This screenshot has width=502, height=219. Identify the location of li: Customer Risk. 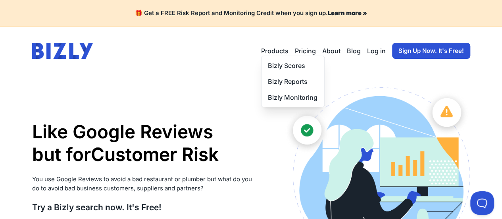
(155, 154).